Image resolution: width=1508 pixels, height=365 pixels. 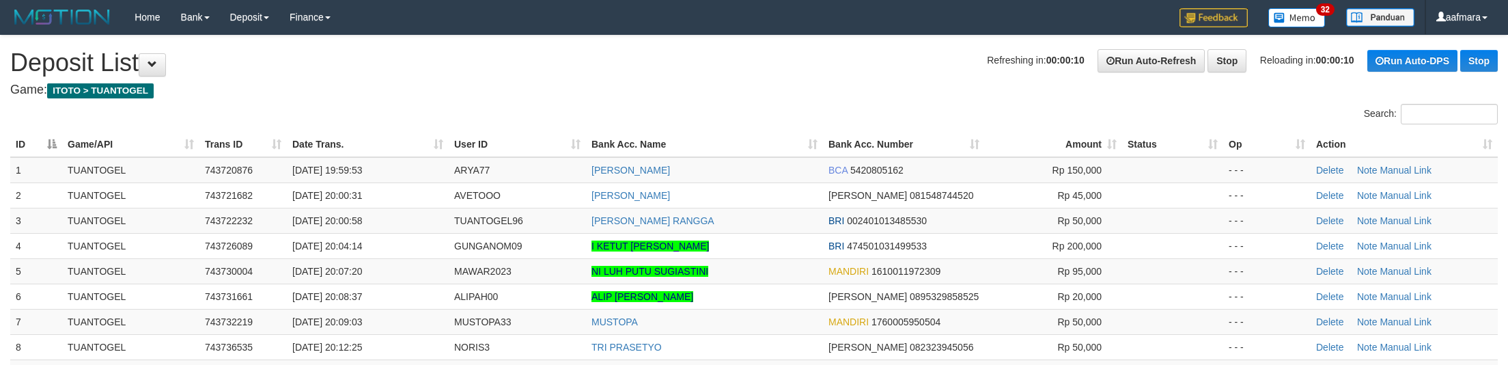 What do you see at coordinates (903, 144) in the screenshot?
I see `th: Bank Acc. Number: activate to sort column ascending` at bounding box center [903, 144].